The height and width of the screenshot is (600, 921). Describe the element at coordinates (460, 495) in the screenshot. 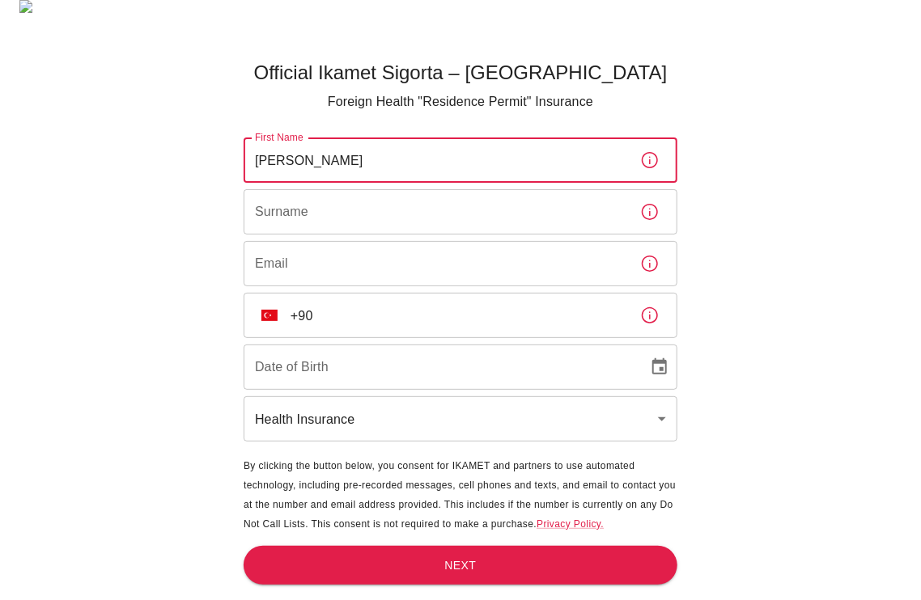

I see `span: By clicking the button below, you consent for IKAMET and partners to use automated technology, in...` at that location.